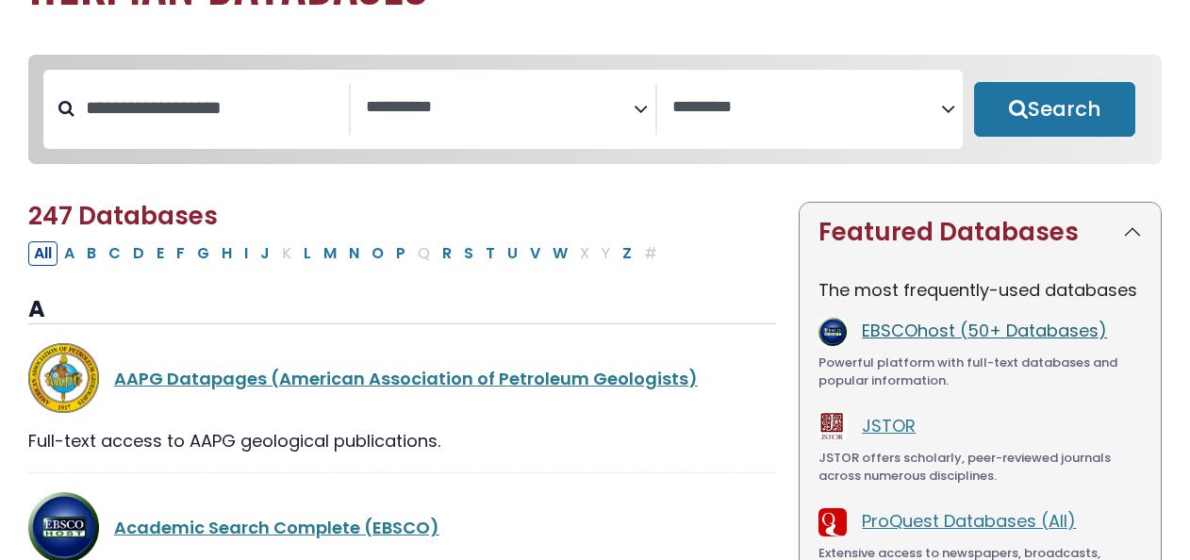 This screenshot has height=560, width=1190. Describe the element at coordinates (91, 254) in the screenshot. I see `button: Filter Results B` at that location.